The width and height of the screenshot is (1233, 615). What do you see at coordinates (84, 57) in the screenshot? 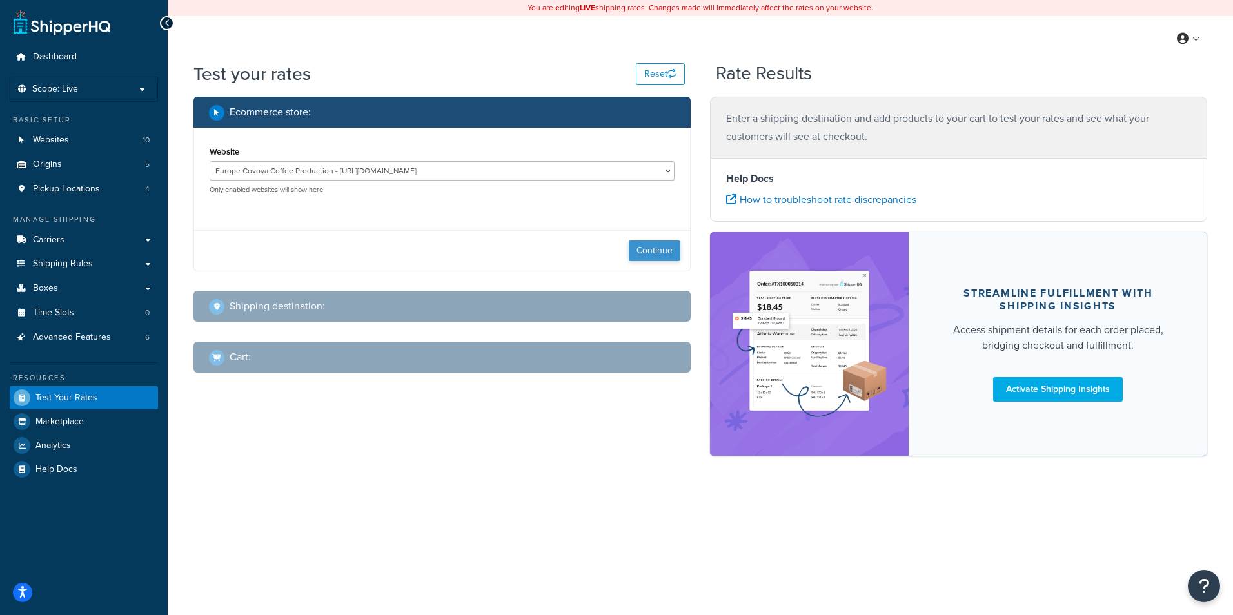
I see `li: Dashboard` at bounding box center [84, 57].